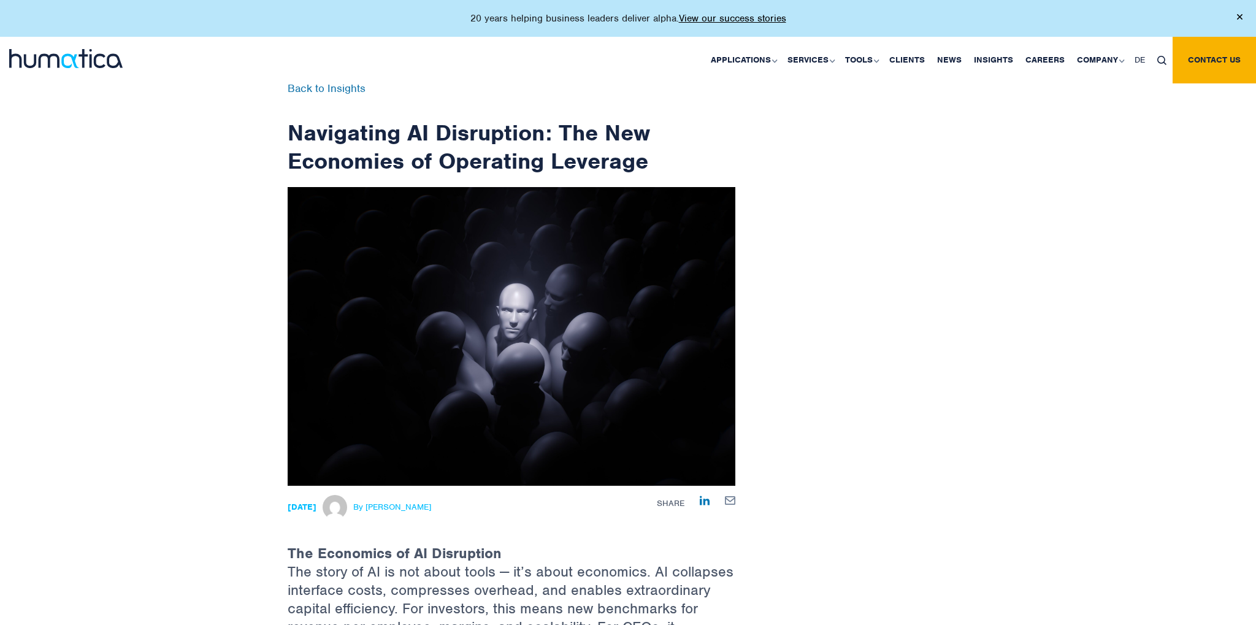 The image size is (1256, 625). Describe the element at coordinates (743, 60) in the screenshot. I see `a: Applications` at that location.